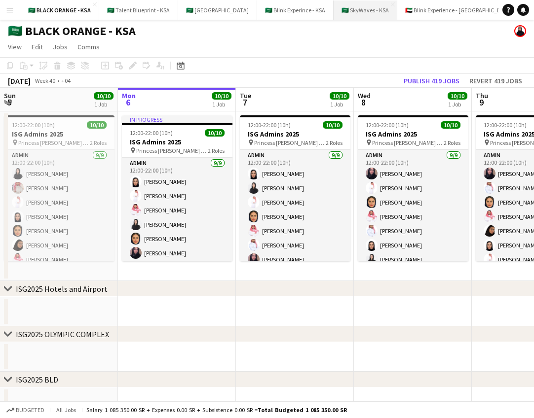 The height and width of the screenshot is (418, 534). What do you see at coordinates (37, 47) in the screenshot?
I see `span: Edit` at bounding box center [37, 47].